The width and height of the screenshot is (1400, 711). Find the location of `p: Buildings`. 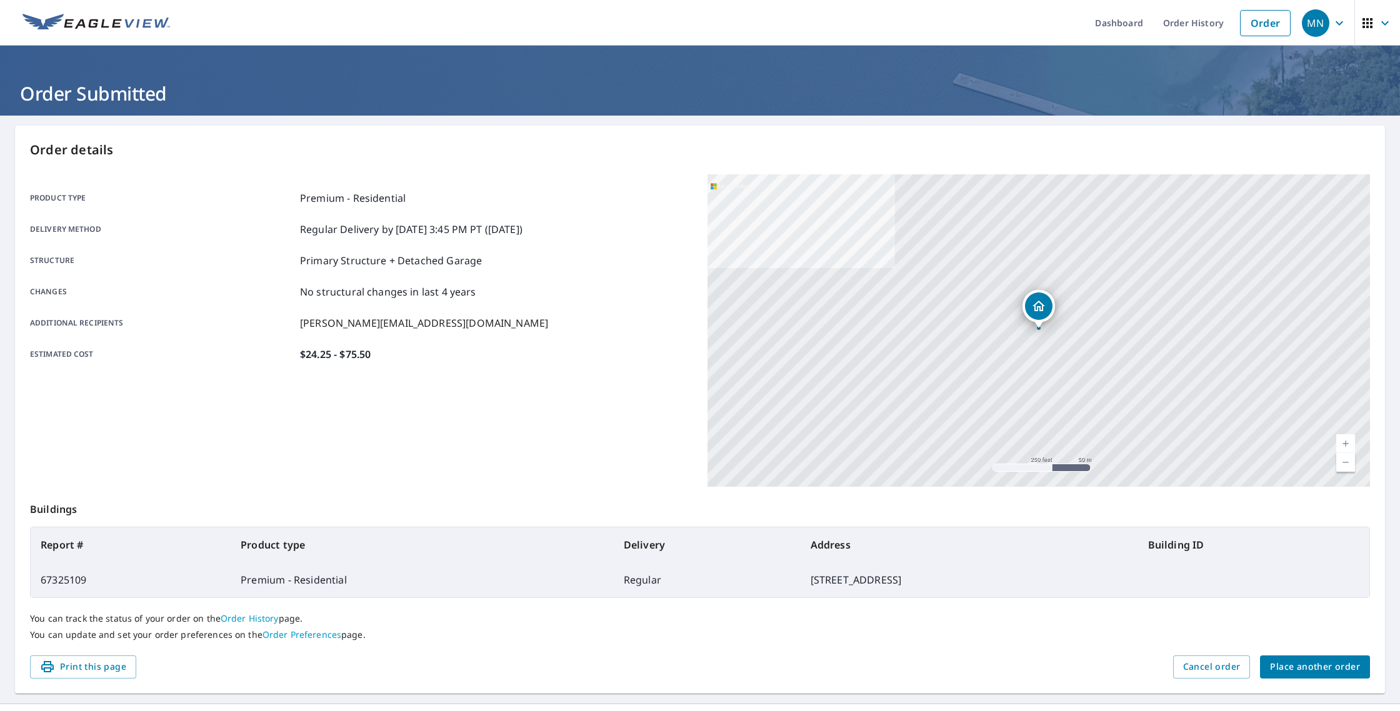

p: Buildings is located at coordinates (700, 507).